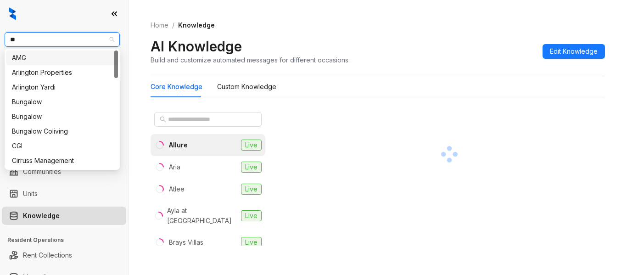 The image size is (627, 275). I want to click on span: Edit Knowledge, so click(573, 51).